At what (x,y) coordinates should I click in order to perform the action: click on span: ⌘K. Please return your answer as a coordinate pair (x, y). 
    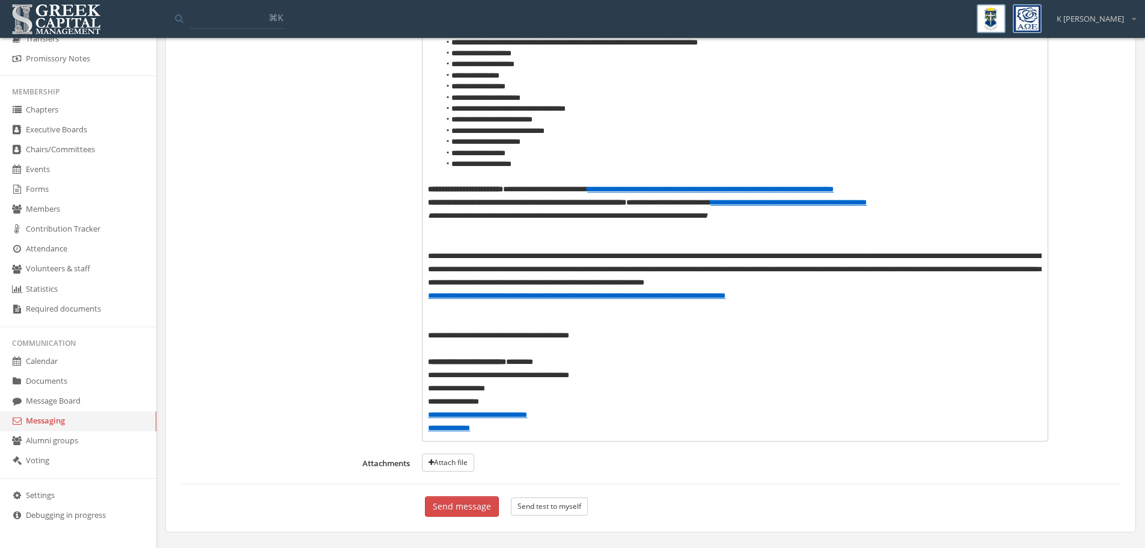
    Looking at the image, I should click on (276, 17).